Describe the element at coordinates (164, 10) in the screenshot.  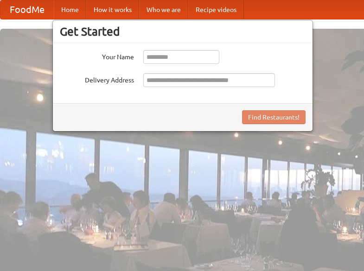
I see `a: Who we are` at that location.